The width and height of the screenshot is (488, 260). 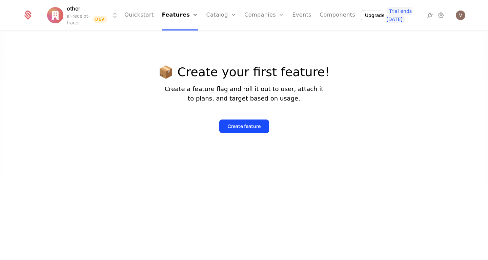 What do you see at coordinates (430, 15) in the screenshot?
I see `a: Integrations` at bounding box center [430, 15].